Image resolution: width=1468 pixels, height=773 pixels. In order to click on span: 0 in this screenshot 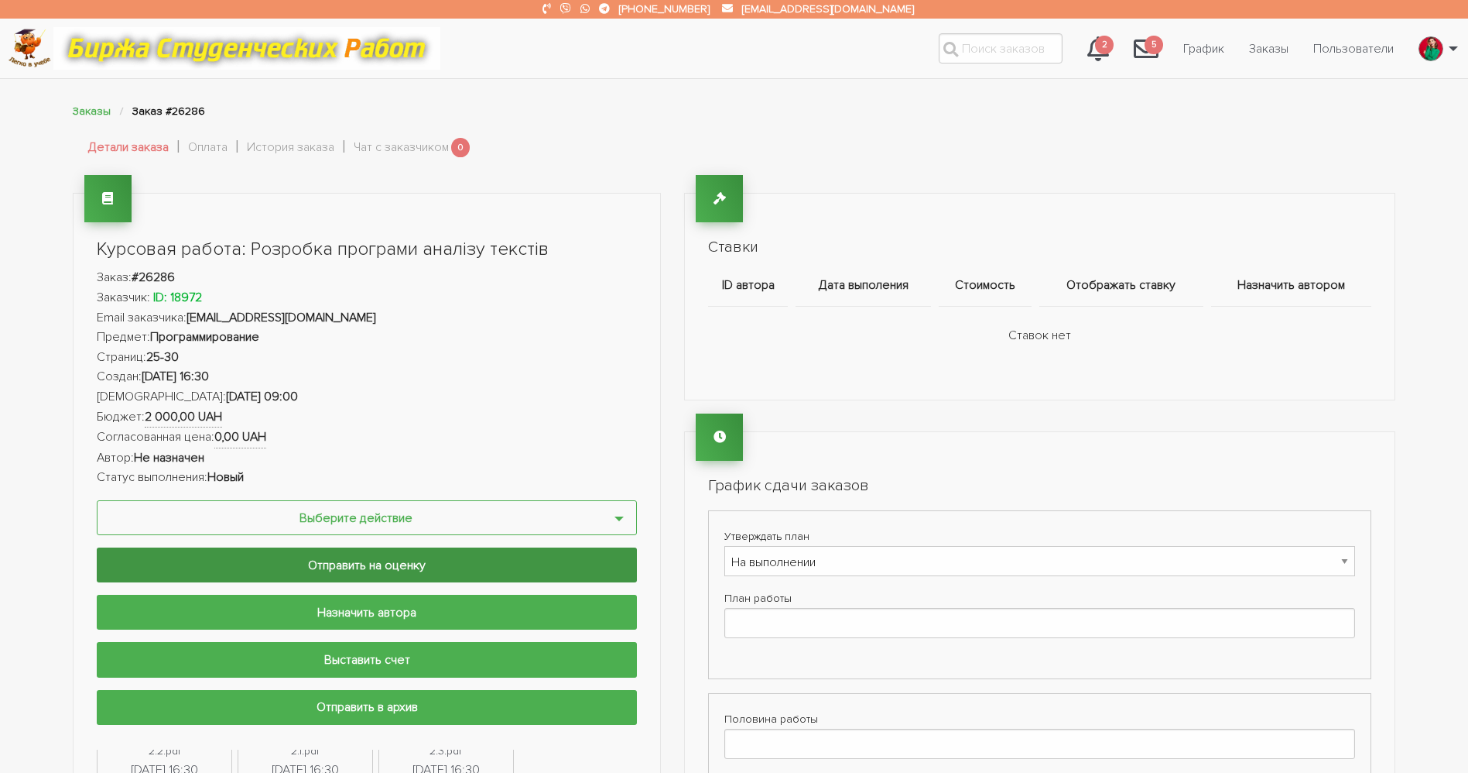, I will do `click(461, 147)`.